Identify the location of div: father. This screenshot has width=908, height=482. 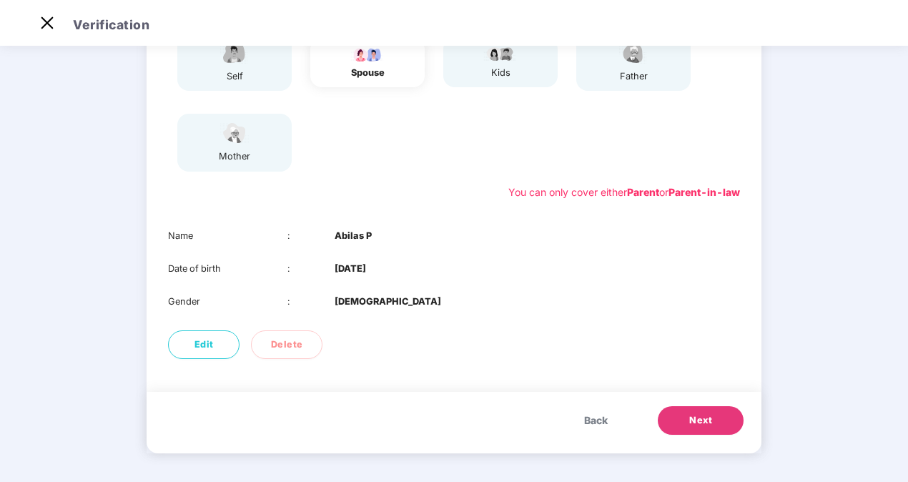
(633, 76).